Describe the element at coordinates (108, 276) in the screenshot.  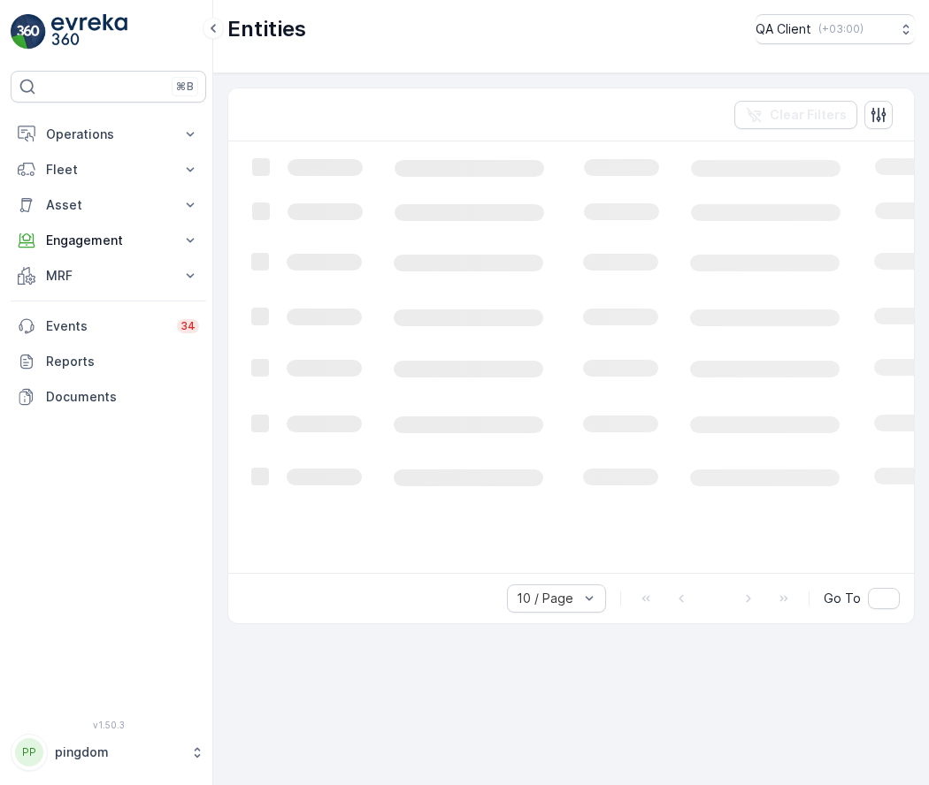
I see `p: MRF` at that location.